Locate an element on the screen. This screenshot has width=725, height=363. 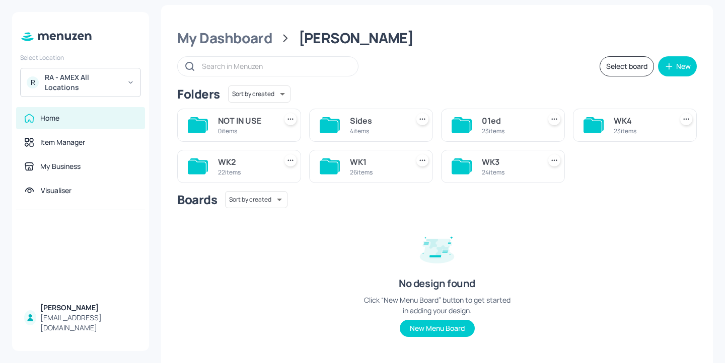
div: No design found is located at coordinates (437, 284).